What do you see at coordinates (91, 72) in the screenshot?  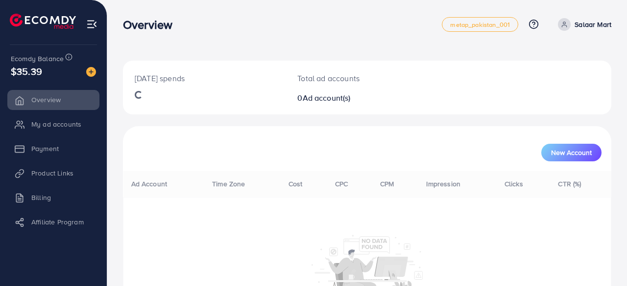 I see `img: image` at bounding box center [91, 72].